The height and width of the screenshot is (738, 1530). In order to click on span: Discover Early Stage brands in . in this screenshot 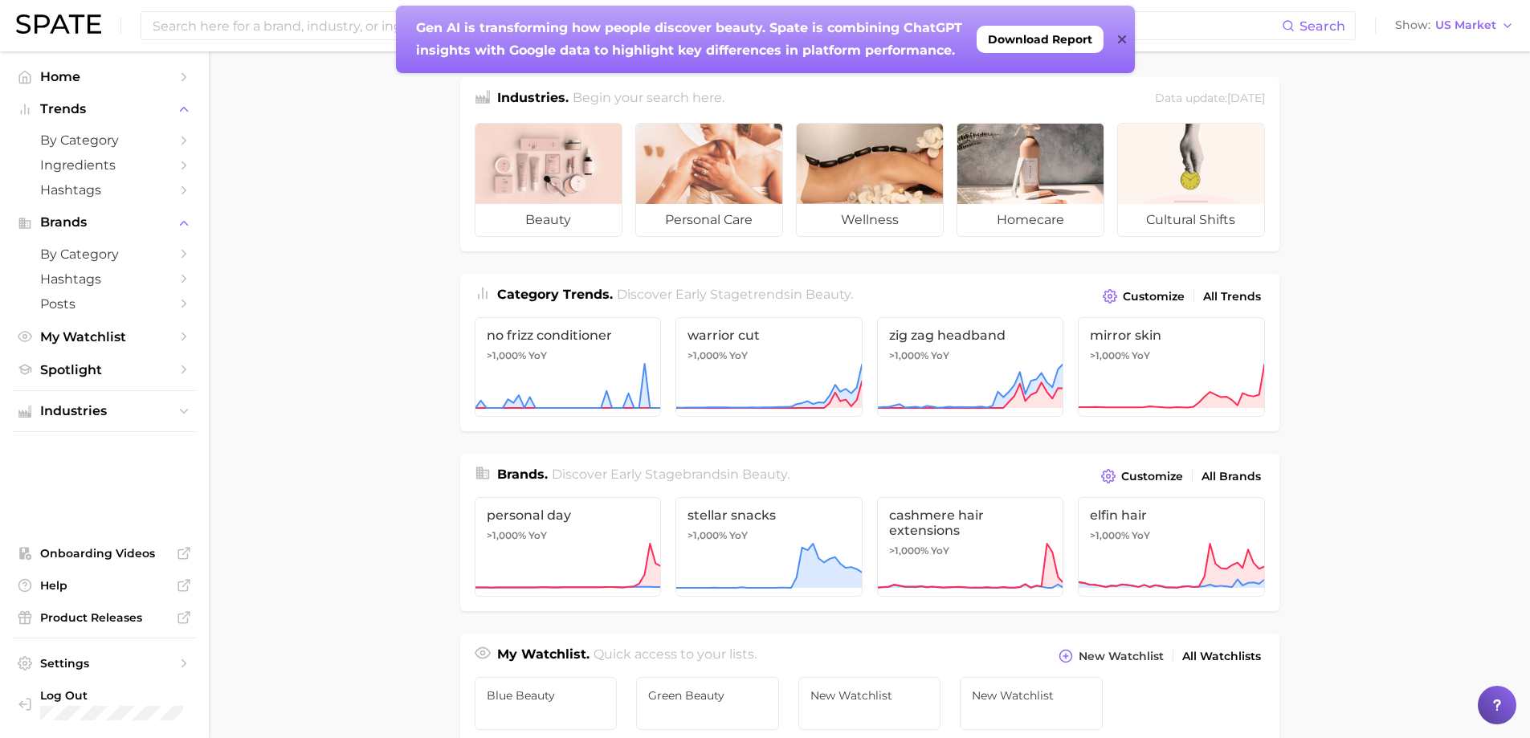, I will do `click(670, 474)`.